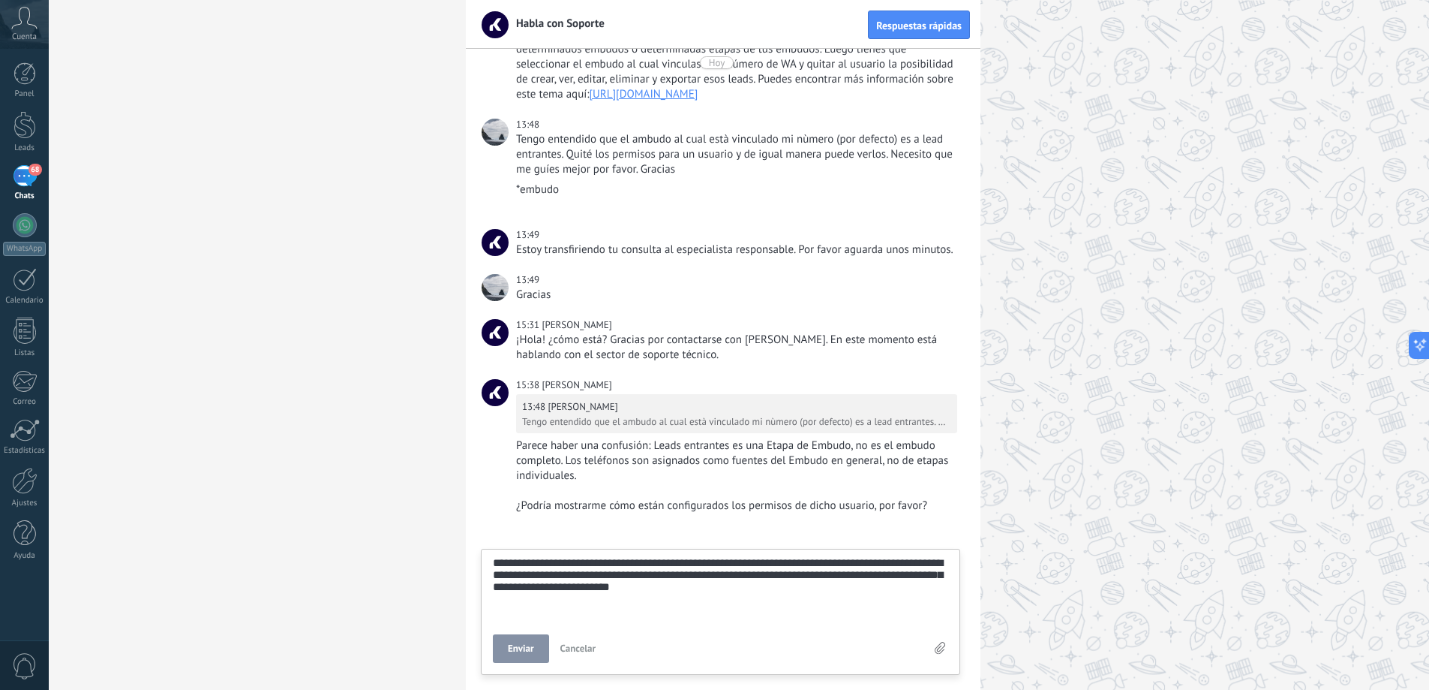  Describe the element at coordinates (25, 148) in the screenshot. I see `div: Leads` at that location.